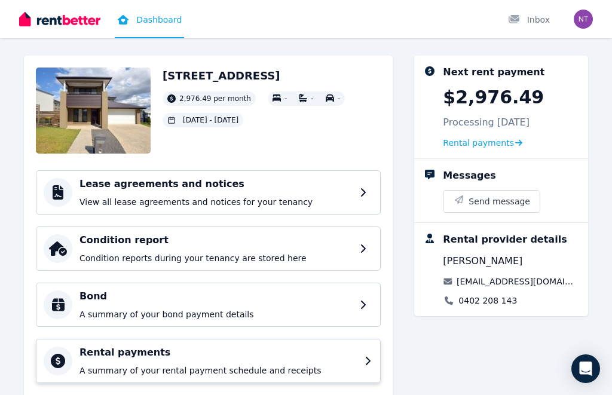 The height and width of the screenshot is (395, 612). Describe the element at coordinates (216, 258) in the screenshot. I see `p: Condition reports during your tenancy are stored here` at that location.